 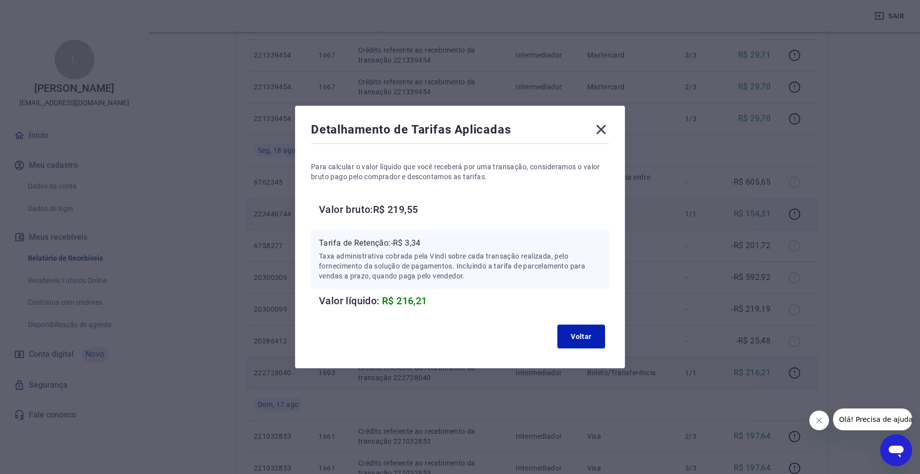 What do you see at coordinates (460, 172) in the screenshot?
I see `p: Para calcular o valor líquido que você receberá por uma transação, consideramos o valor bruto pag...` at bounding box center [460, 172].